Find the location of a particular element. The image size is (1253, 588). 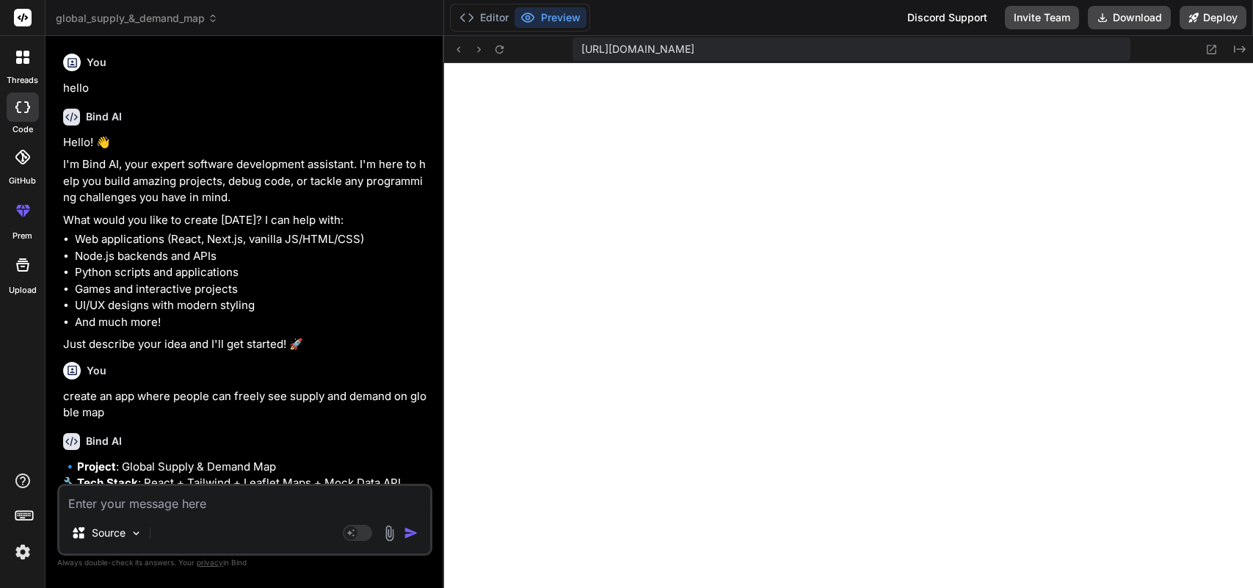

li: Web applications (React, Next.js, vanilla JS/HTML/CSS) is located at coordinates (252, 239).